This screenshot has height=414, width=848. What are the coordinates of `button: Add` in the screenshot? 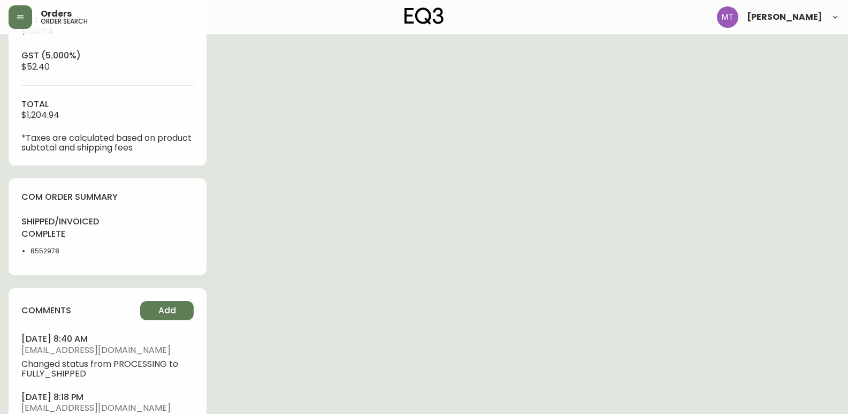 It's located at (167, 310).